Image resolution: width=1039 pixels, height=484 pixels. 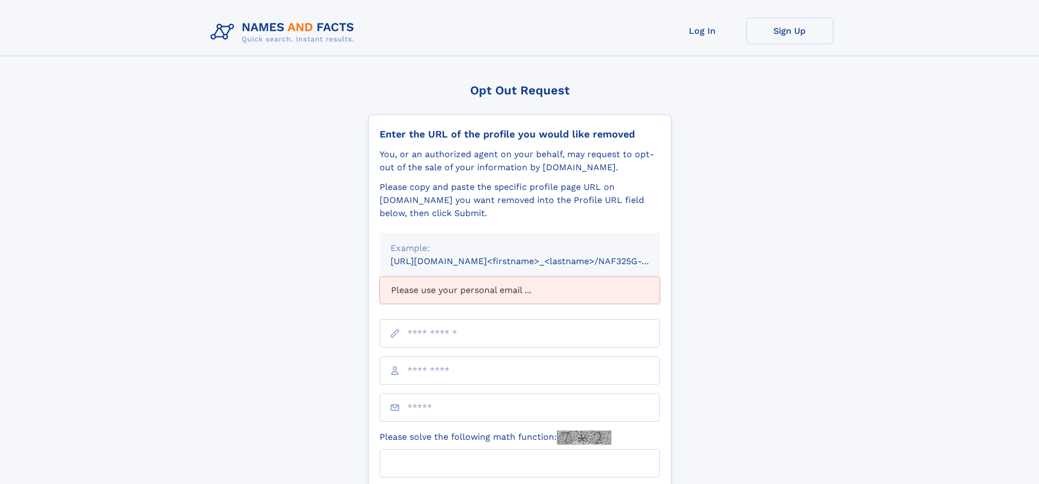 What do you see at coordinates (520, 134) in the screenshot?
I see `div: Enter the URL of the profile you would like removed` at bounding box center [520, 134].